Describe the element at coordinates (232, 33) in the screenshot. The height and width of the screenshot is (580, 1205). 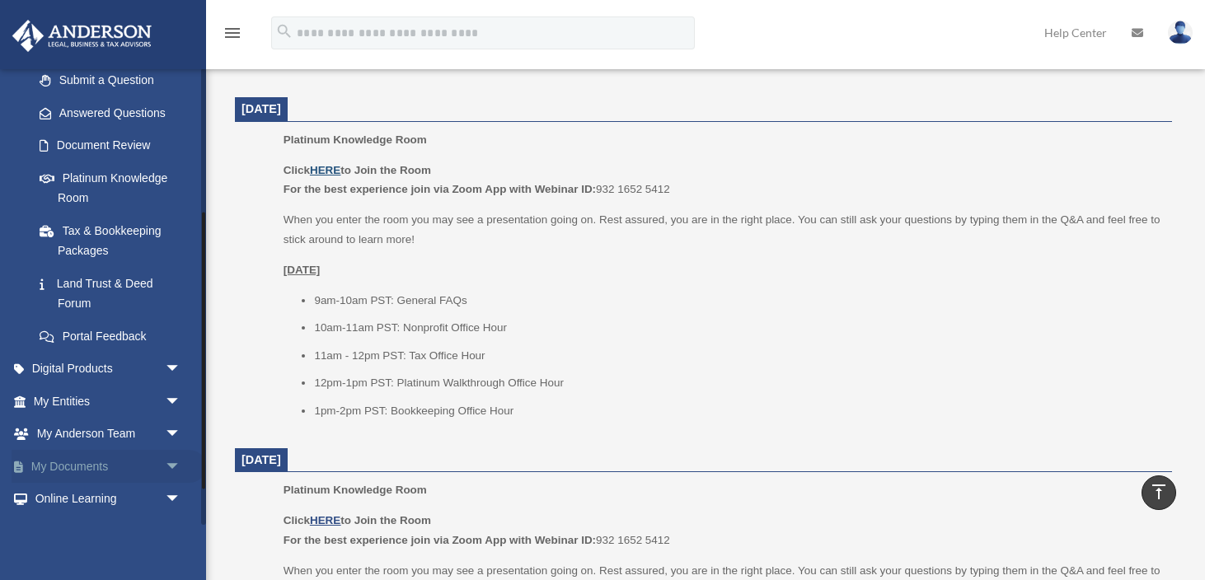
I see `i: menu` at that location.